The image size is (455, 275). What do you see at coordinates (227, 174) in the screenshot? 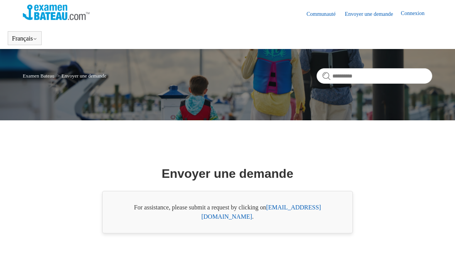
I see `h1: Envoyer une demande` at bounding box center [227, 174].